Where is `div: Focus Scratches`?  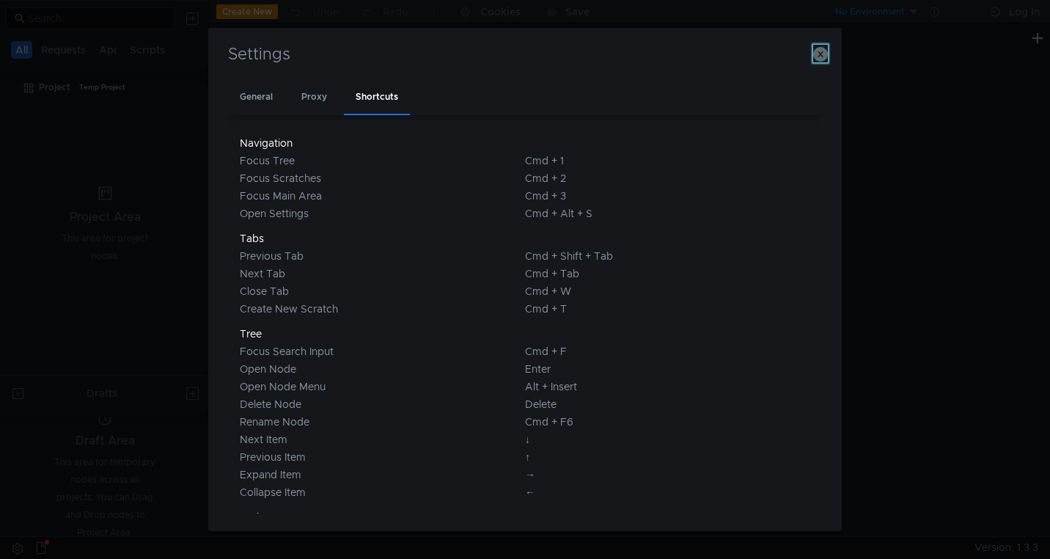
div: Focus Scratches is located at coordinates (382, 178).